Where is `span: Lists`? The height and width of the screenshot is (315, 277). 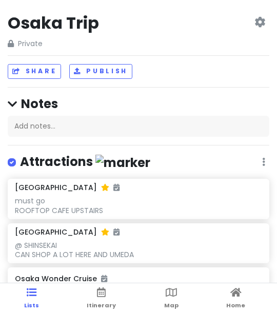
span: Lists is located at coordinates (31, 305).